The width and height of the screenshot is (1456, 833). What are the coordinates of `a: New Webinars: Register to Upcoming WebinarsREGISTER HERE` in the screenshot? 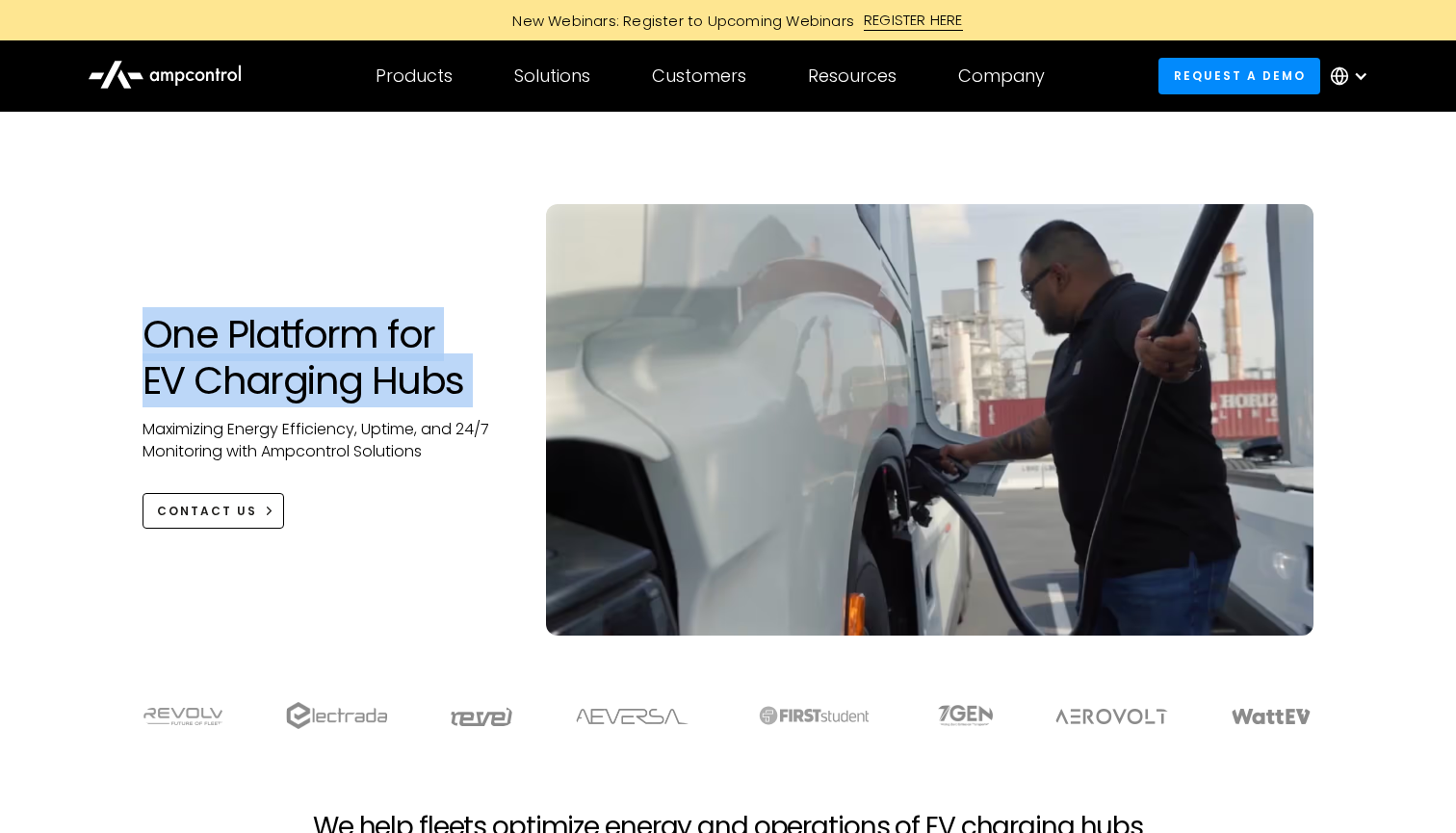 It's located at (728, 20).